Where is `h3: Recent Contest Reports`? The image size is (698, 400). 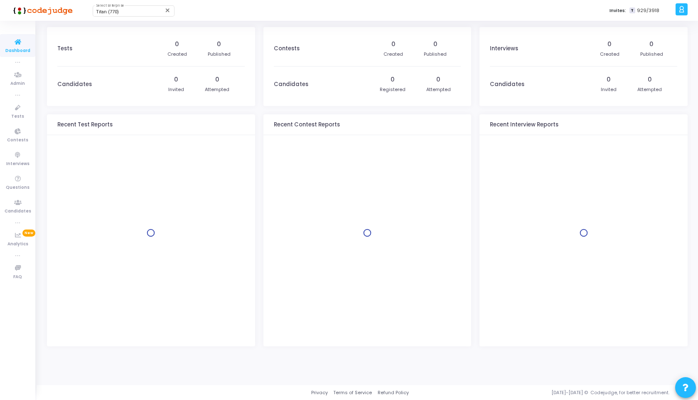
h3: Recent Contest Reports is located at coordinates (307, 125).